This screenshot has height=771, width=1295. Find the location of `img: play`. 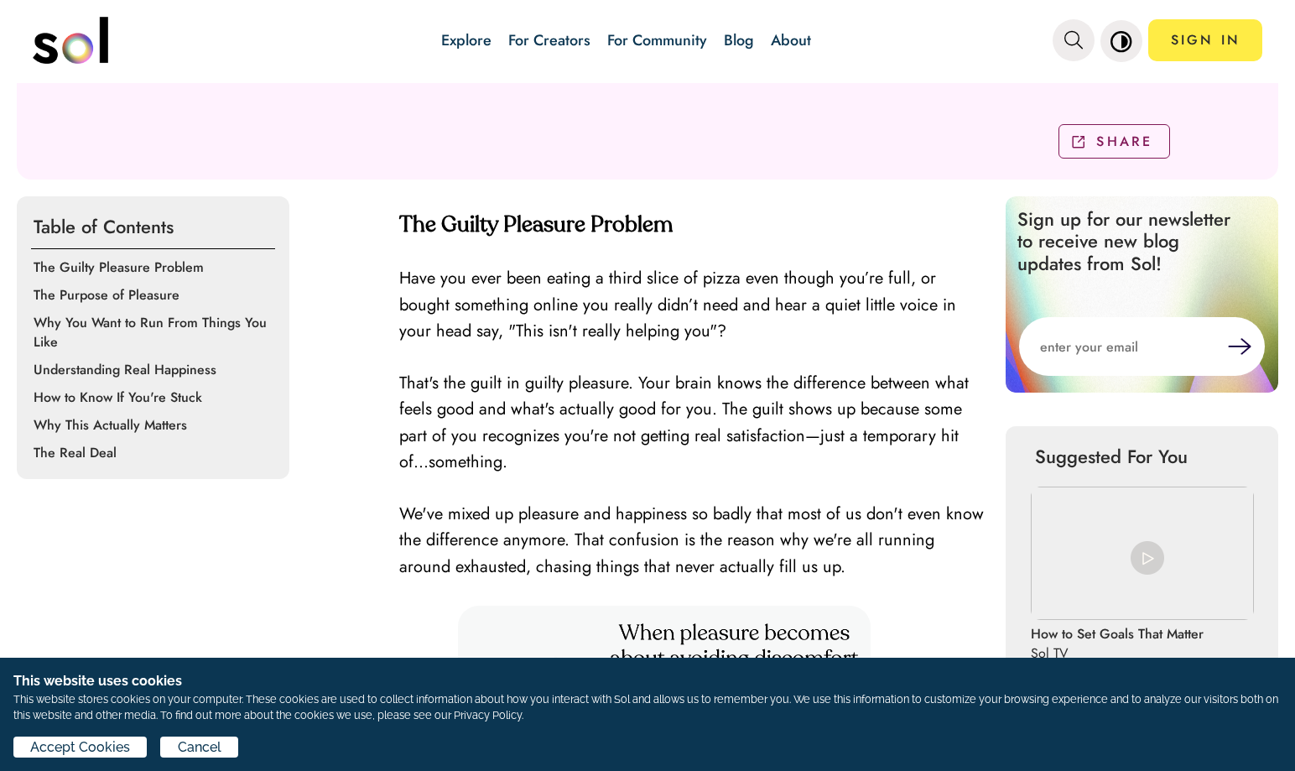

img: play is located at coordinates (1147, 558).